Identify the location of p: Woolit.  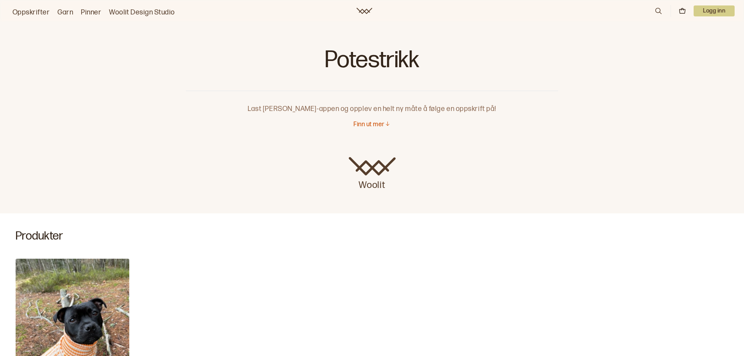
(372, 184).